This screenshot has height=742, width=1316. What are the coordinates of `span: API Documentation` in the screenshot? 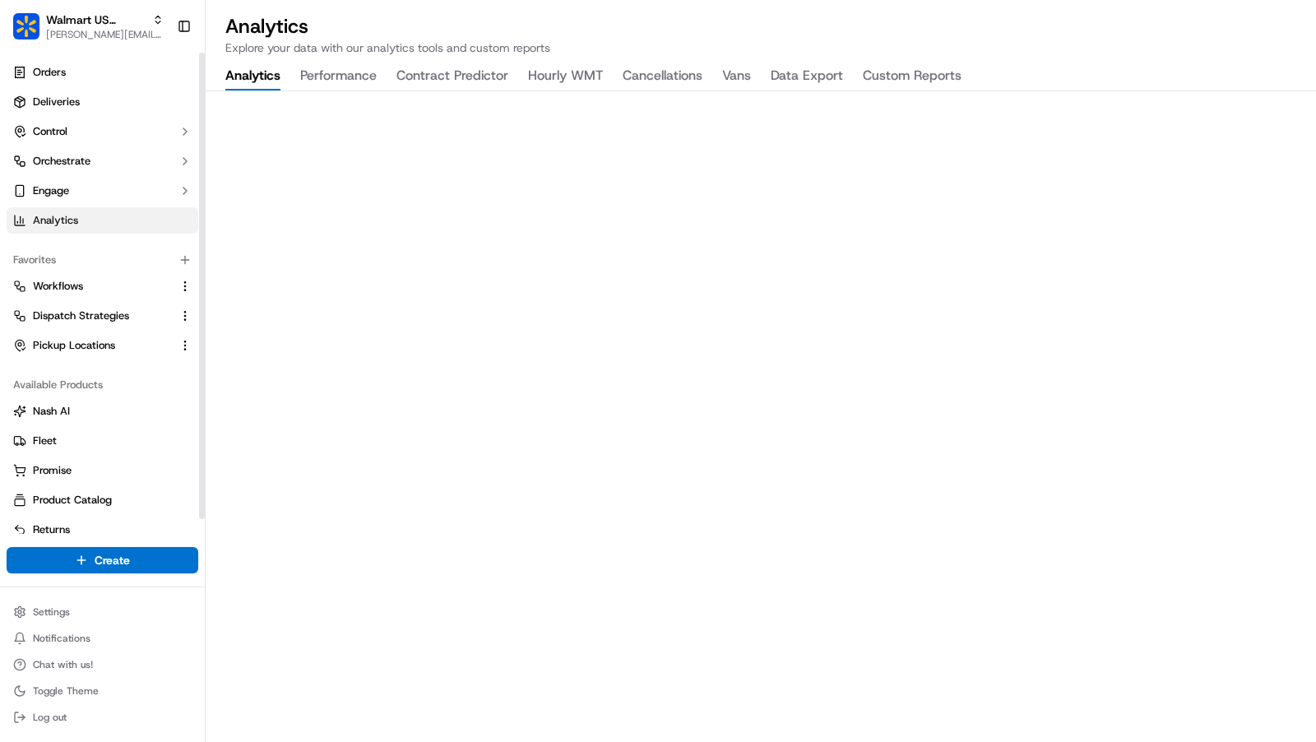 It's located at (210, 375).